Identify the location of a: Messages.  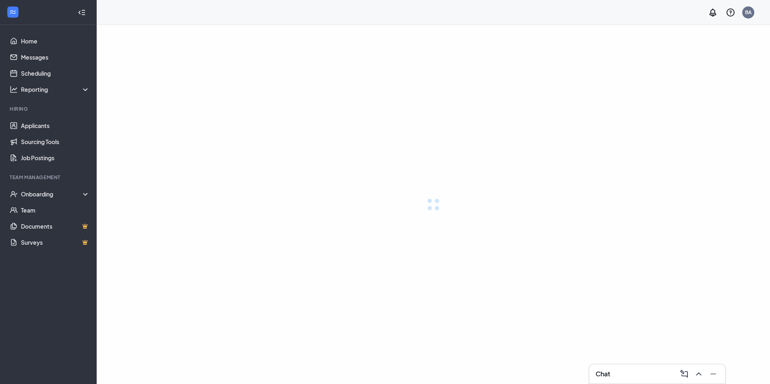
(55, 57).